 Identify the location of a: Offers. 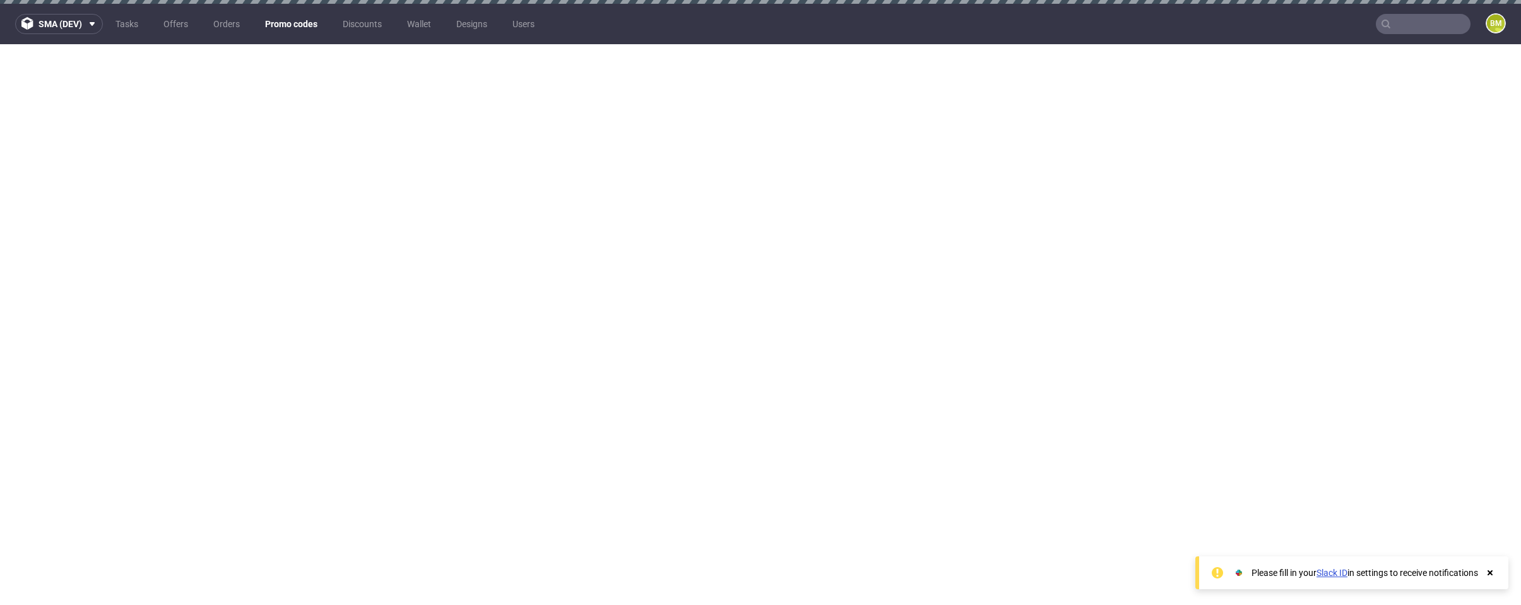
(175, 24).